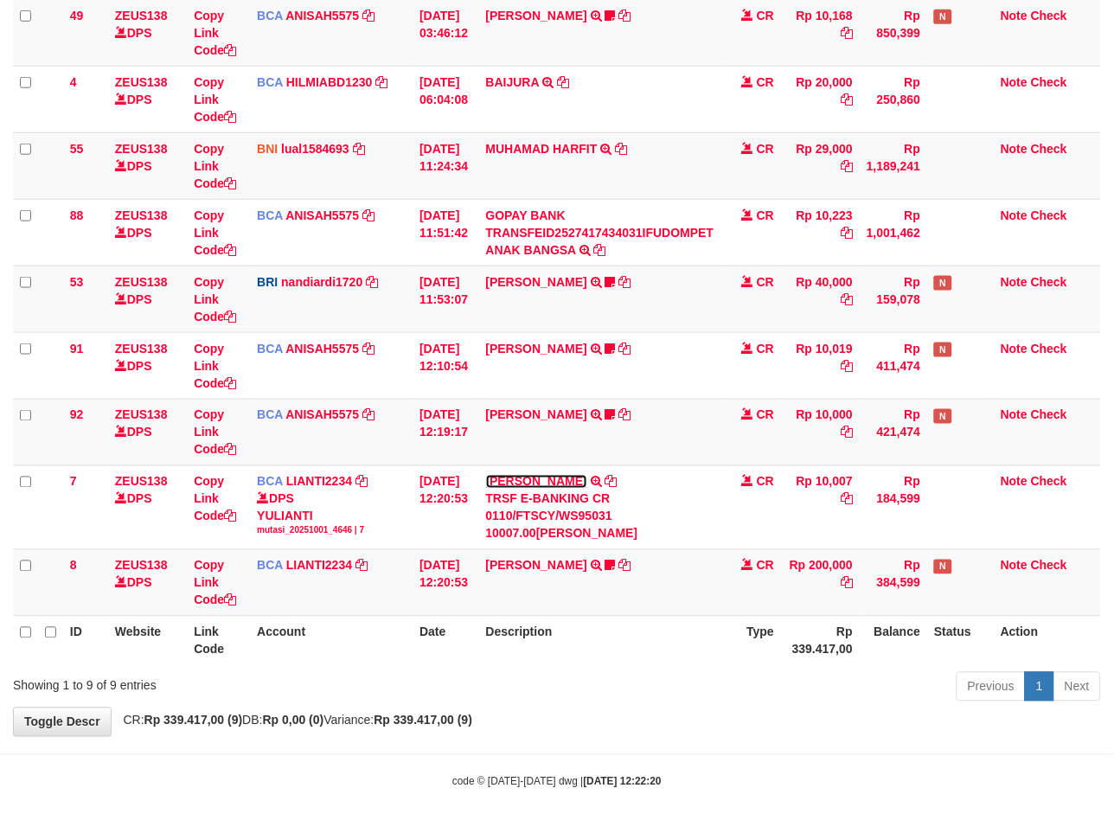 This screenshot has width=1114, height=833. I want to click on td: Rp 1,001,462, so click(894, 232).